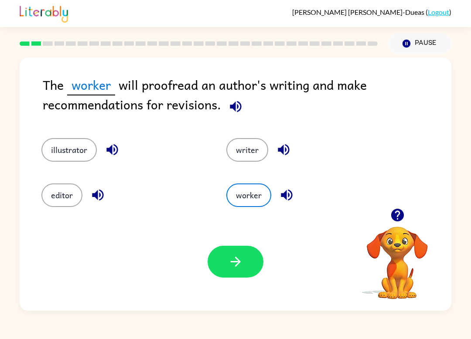 This screenshot has height=339, width=471. What do you see at coordinates (438, 12) in the screenshot?
I see `a: Logout` at bounding box center [438, 12].